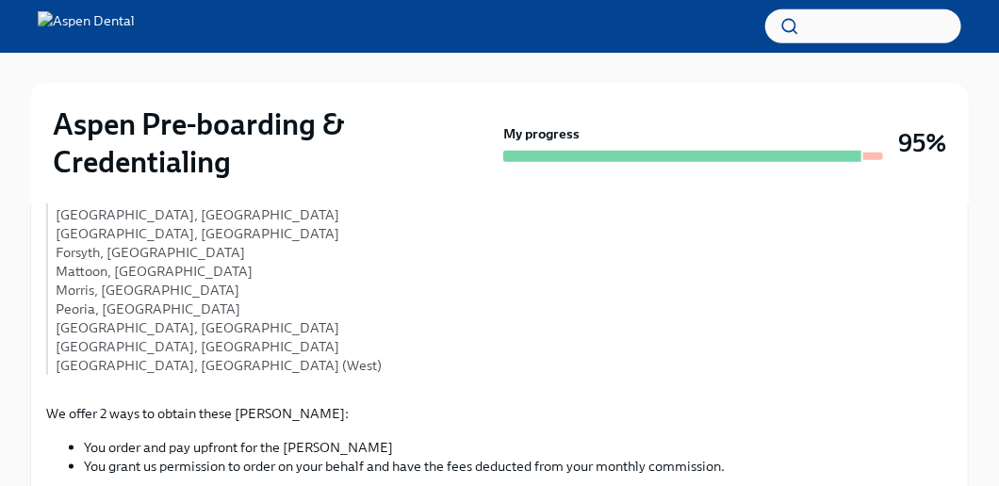 Image resolution: width=999 pixels, height=486 pixels. What do you see at coordinates (921, 143) in the screenshot?
I see `h3: 95%` at bounding box center [921, 143].